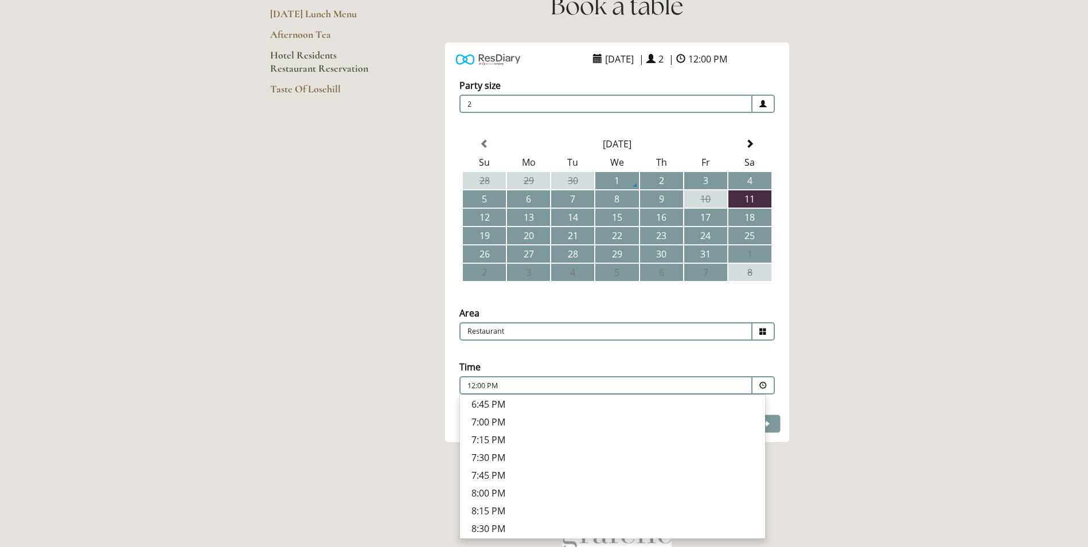  What do you see at coordinates (573, 217) in the screenshot?
I see `td: 14` at bounding box center [573, 217].